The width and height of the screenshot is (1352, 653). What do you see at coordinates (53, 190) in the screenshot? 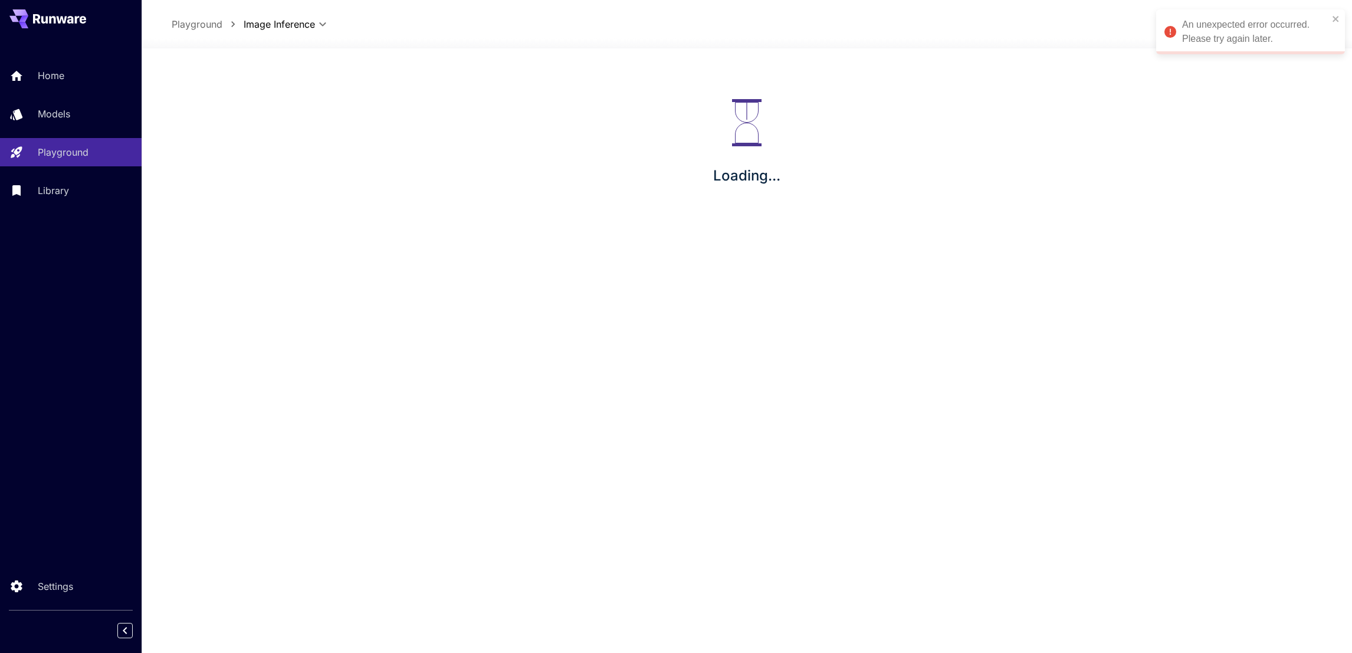
I see `p: Library` at bounding box center [53, 190].